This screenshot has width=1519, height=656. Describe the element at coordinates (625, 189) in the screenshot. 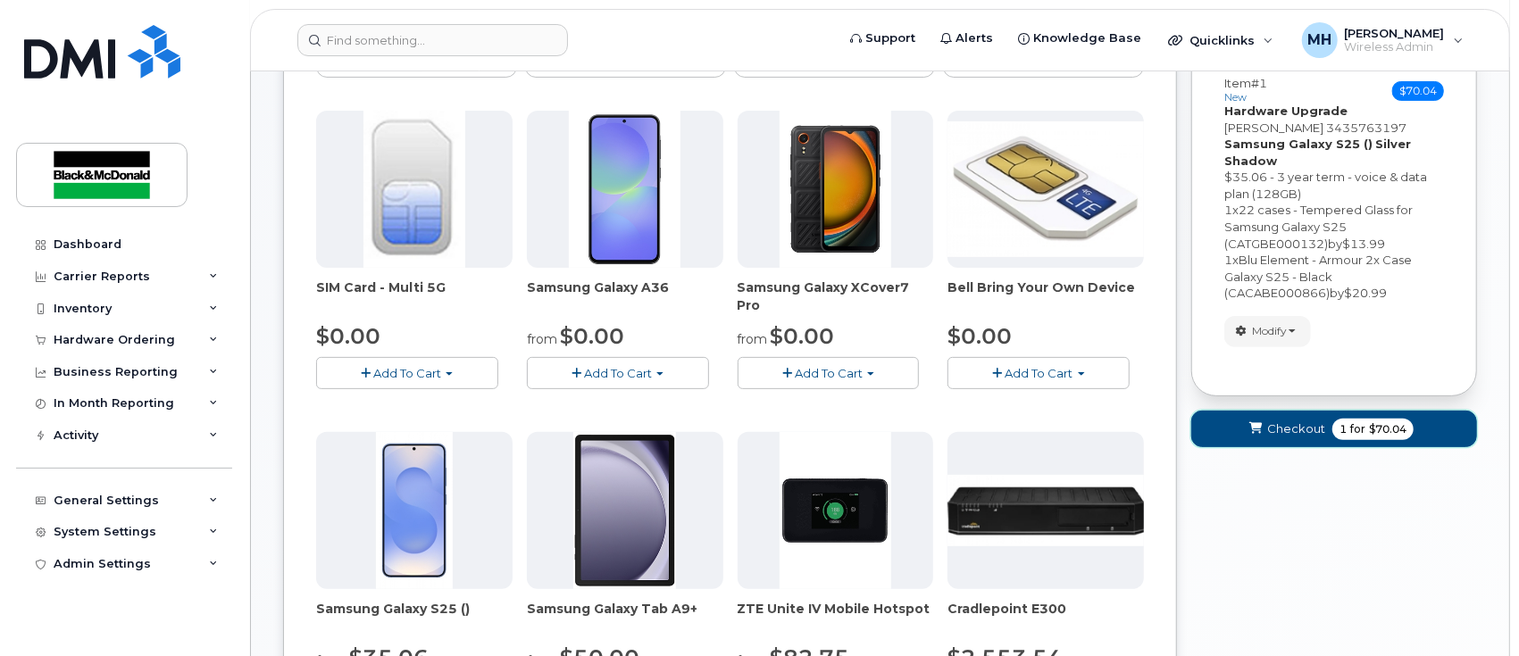

I see `img: phone23886.JPG` at that location.